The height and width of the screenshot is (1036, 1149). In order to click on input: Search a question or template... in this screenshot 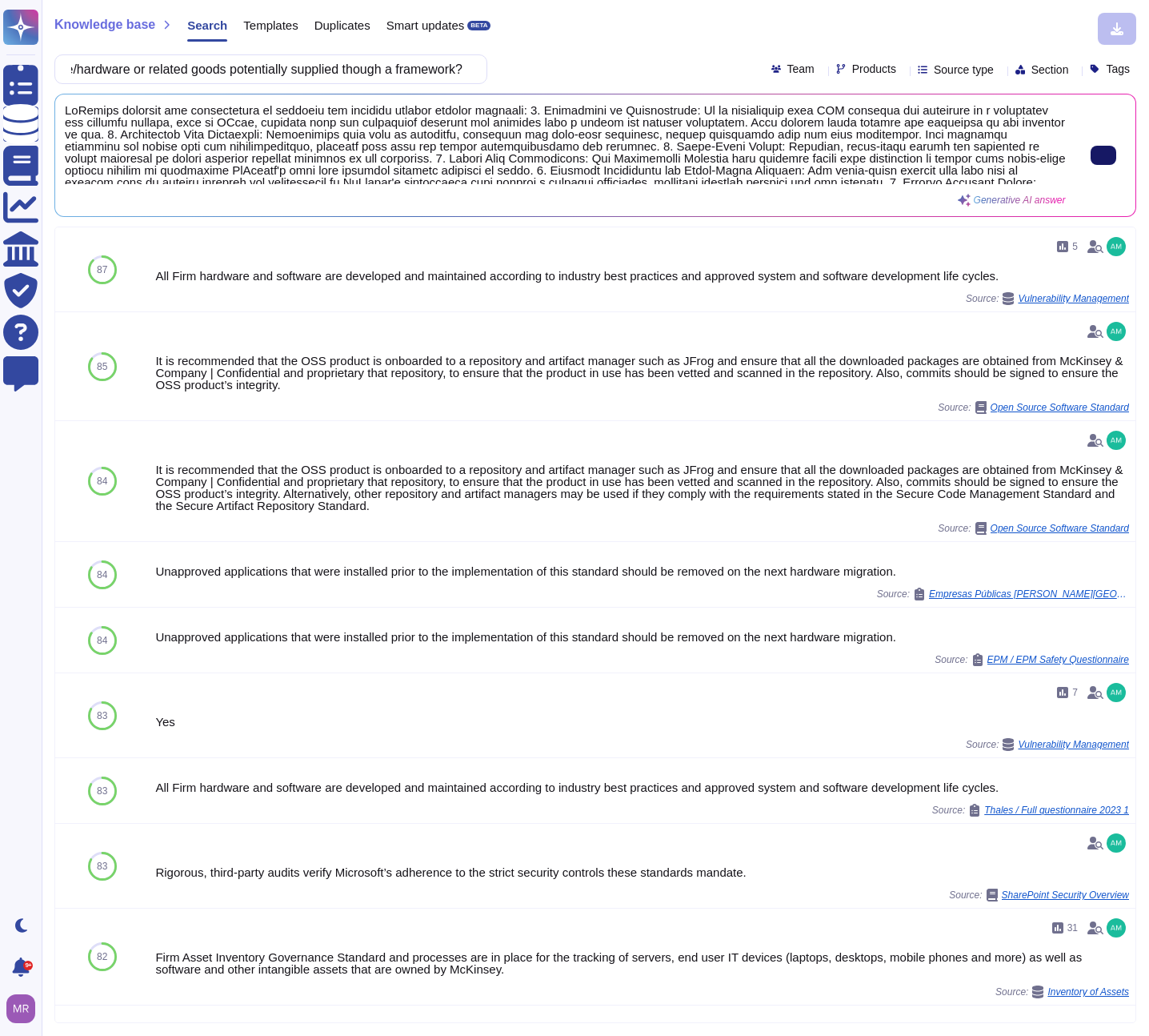, I will do `click(266, 69)`.